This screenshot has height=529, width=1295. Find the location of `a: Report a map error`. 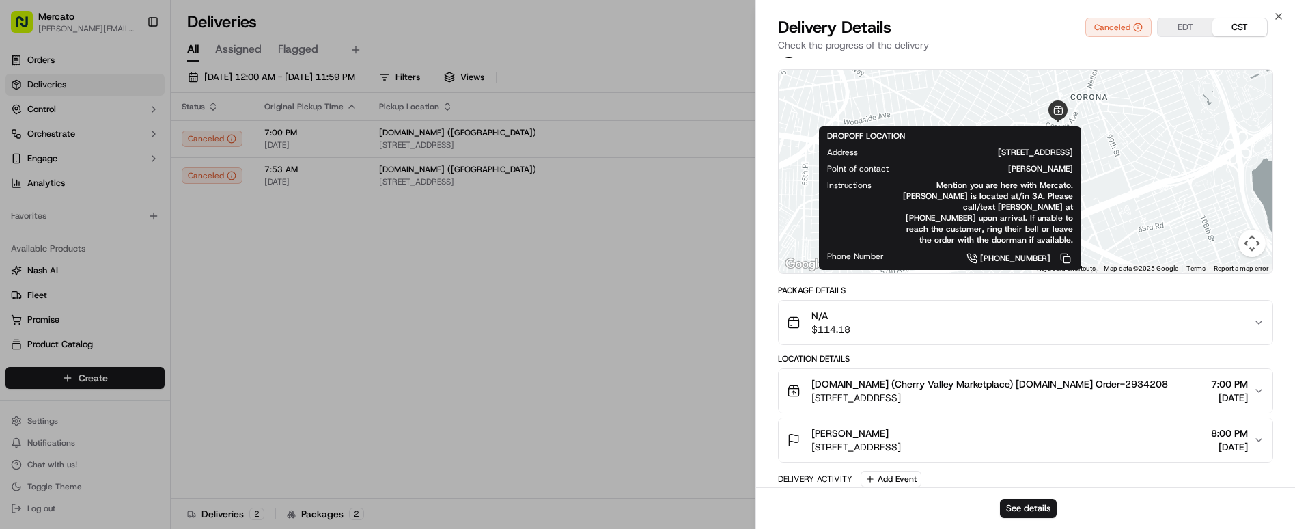

a: Report a map error is located at coordinates (1241, 268).